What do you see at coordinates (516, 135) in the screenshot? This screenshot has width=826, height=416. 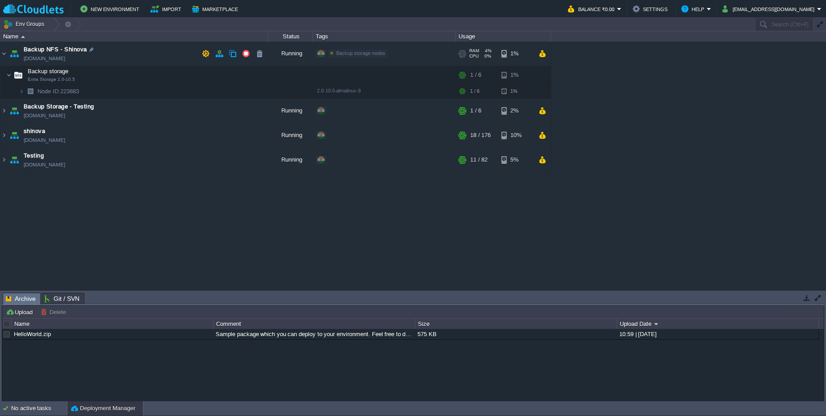 I see `div: 10%` at bounding box center [516, 135].